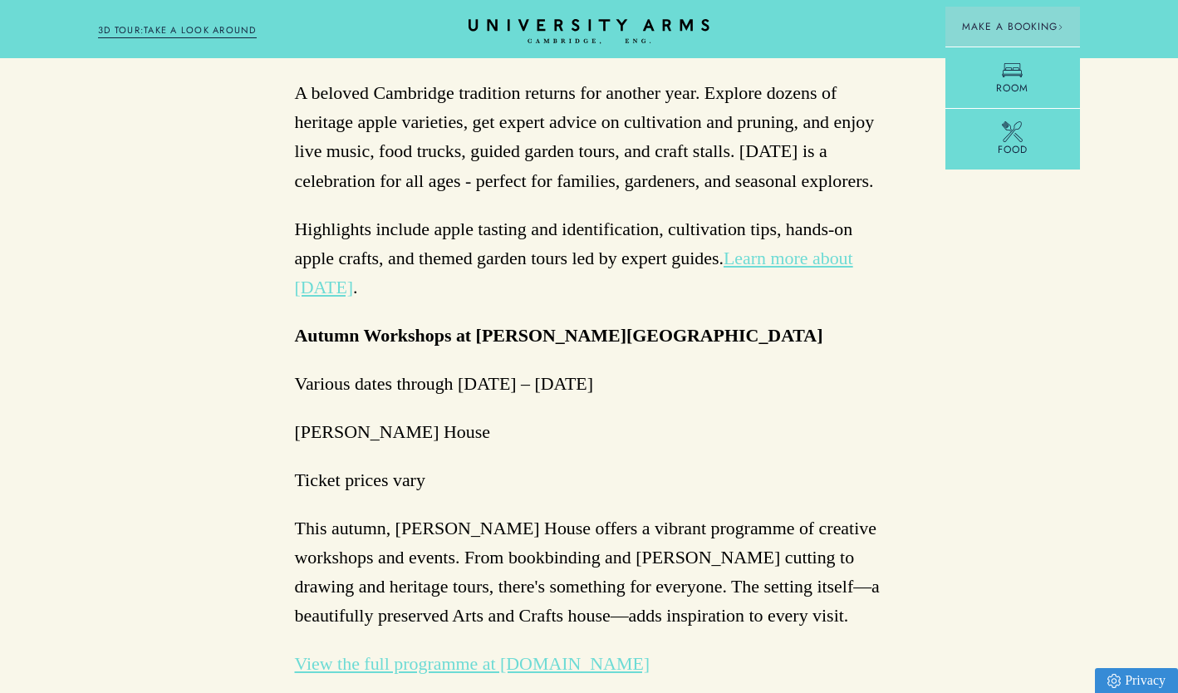 The width and height of the screenshot is (1178, 693). Describe the element at coordinates (1114, 681) in the screenshot. I see `img: Privacy` at that location.